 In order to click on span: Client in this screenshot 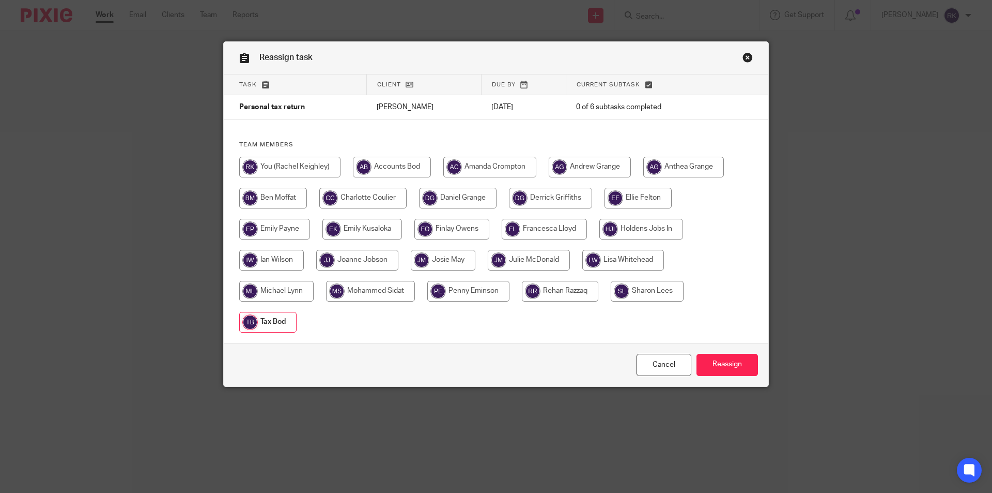, I will do `click(389, 84)`.